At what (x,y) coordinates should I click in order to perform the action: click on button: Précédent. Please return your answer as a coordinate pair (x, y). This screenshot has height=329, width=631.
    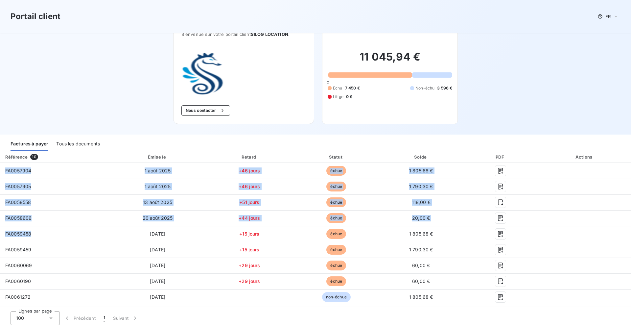
    Looking at the image, I should click on (80, 318).